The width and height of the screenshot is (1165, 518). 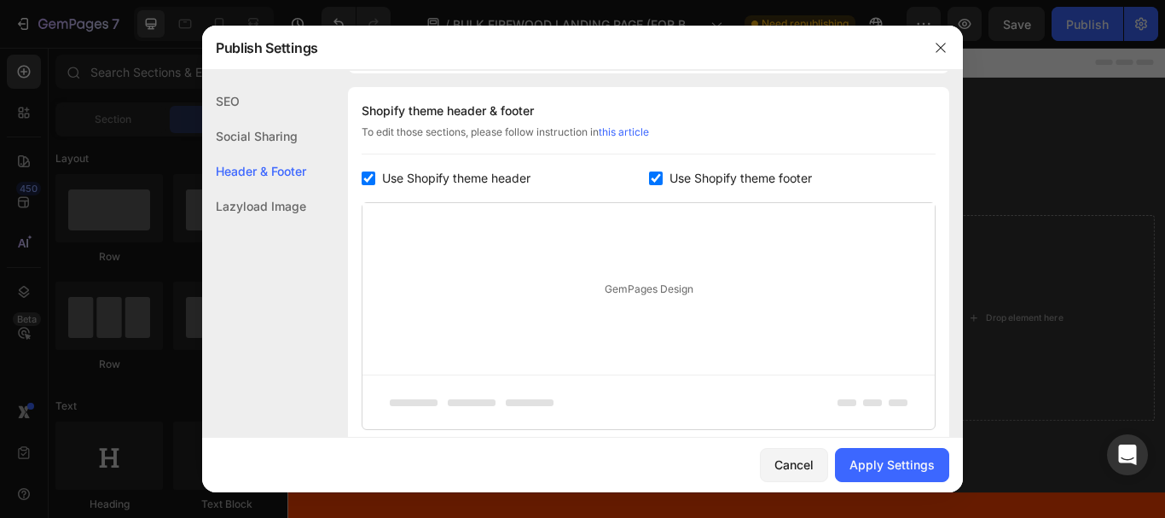 What do you see at coordinates (648, 288) in the screenshot?
I see `div: GemPages Design` at bounding box center [648, 288].